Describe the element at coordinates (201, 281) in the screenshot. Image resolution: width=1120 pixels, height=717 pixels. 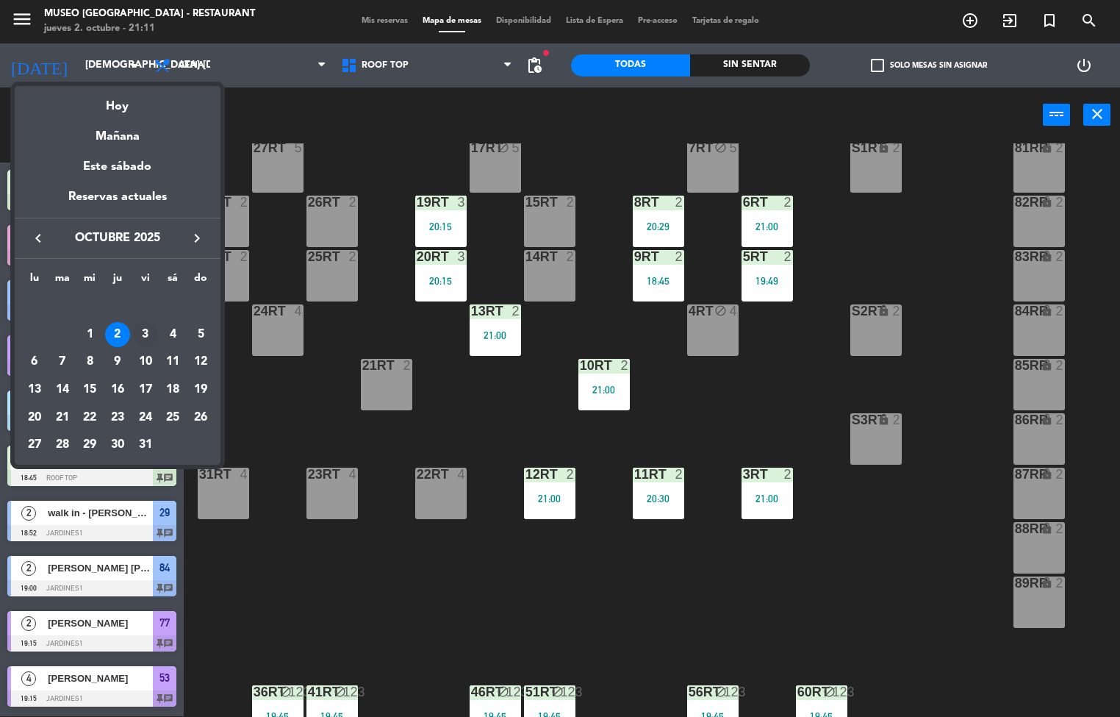
I see `th: domingo` at that location.